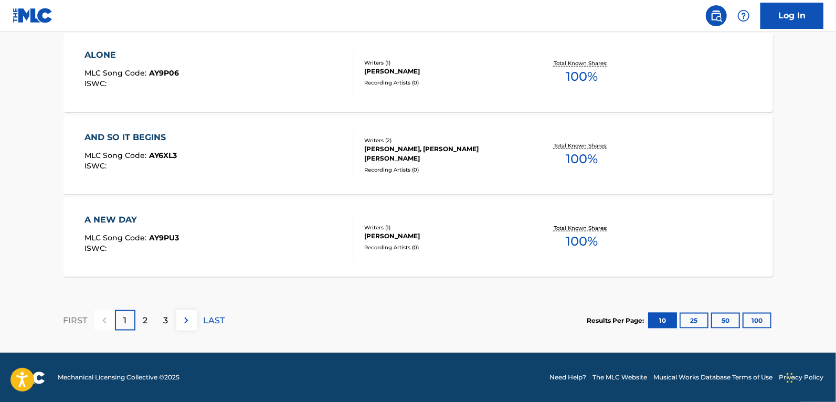 This screenshot has height=402, width=836. Describe the element at coordinates (131, 137) in the screenshot. I see `div: AND SO IT BEGINS` at that location.